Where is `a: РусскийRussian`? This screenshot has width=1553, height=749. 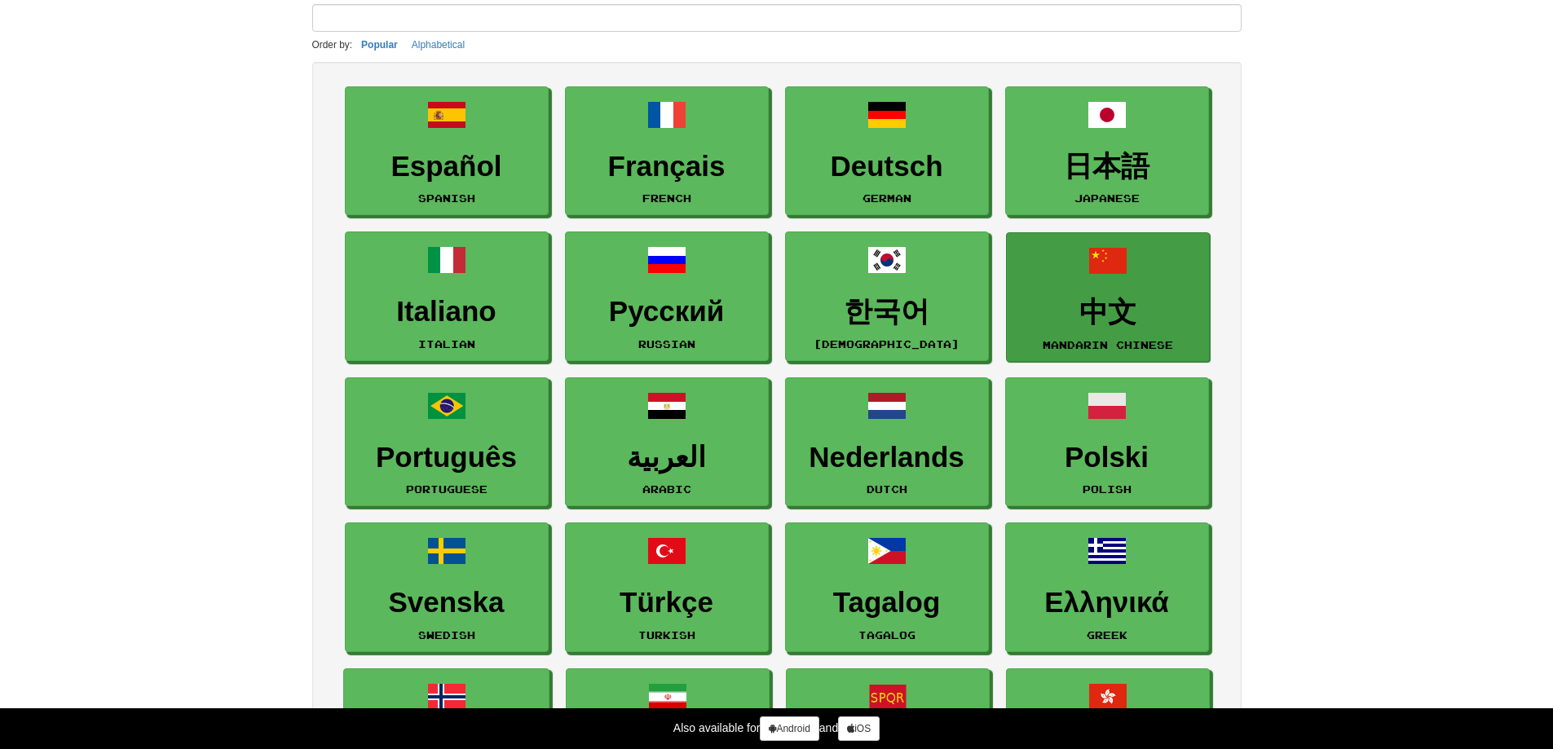 a: РусскийRussian is located at coordinates (667, 296).